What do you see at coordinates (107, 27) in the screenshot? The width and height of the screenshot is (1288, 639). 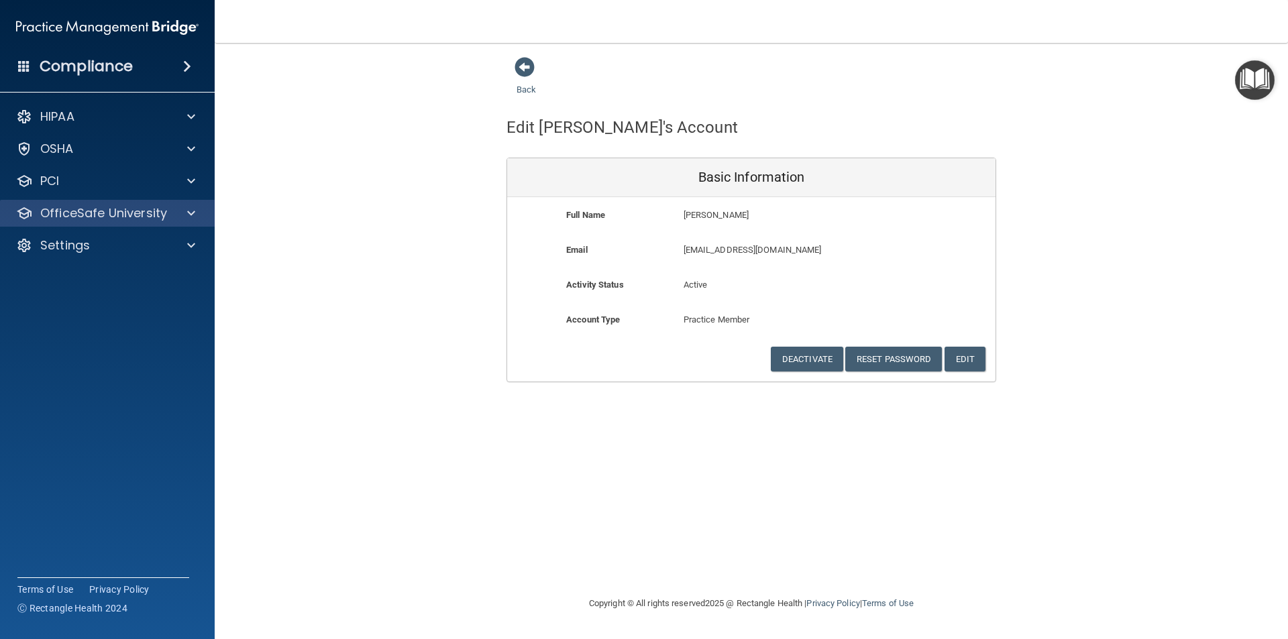 I see `img: PMB logo` at bounding box center [107, 27].